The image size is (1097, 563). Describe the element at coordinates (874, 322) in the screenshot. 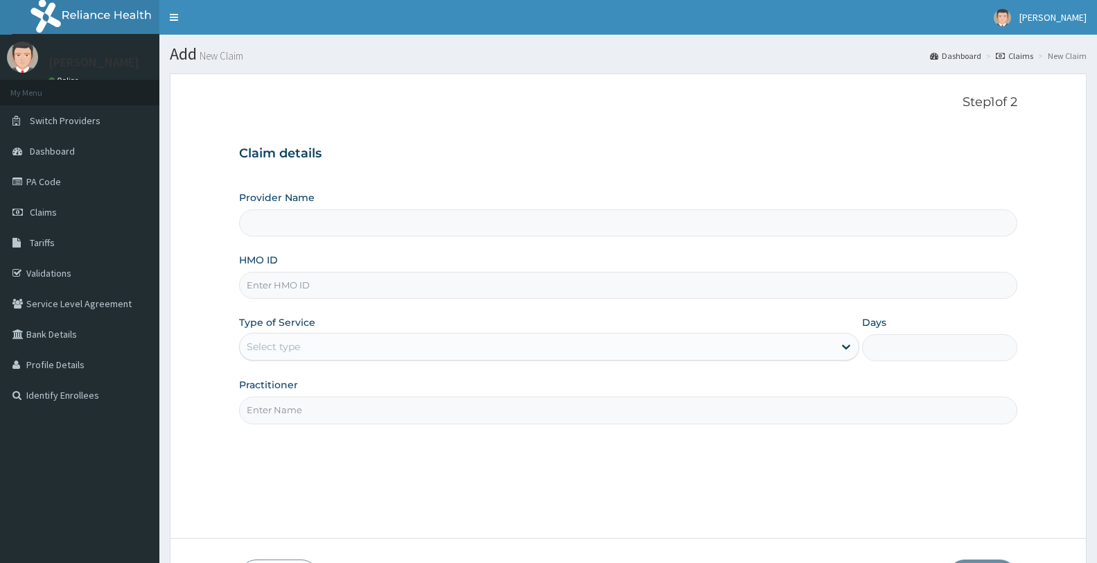

I see `label: Days` at that location.